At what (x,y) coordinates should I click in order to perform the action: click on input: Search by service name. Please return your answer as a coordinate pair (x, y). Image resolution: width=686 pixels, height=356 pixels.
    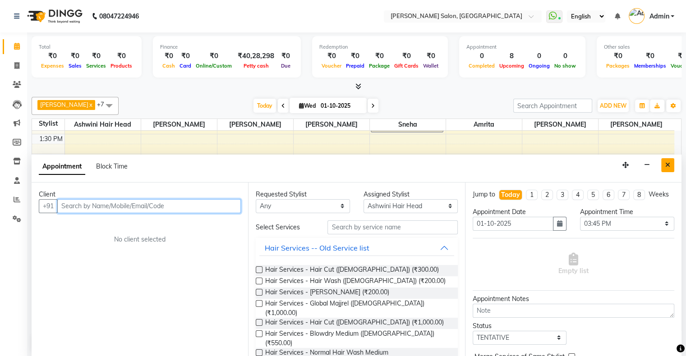
    Looking at the image, I should click on (392, 227).